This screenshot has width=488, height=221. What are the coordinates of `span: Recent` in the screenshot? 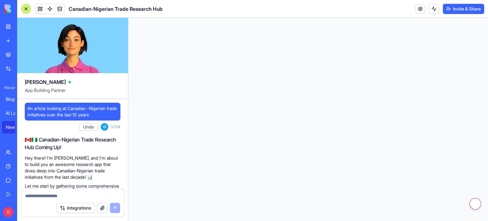 It's located at (9, 88).